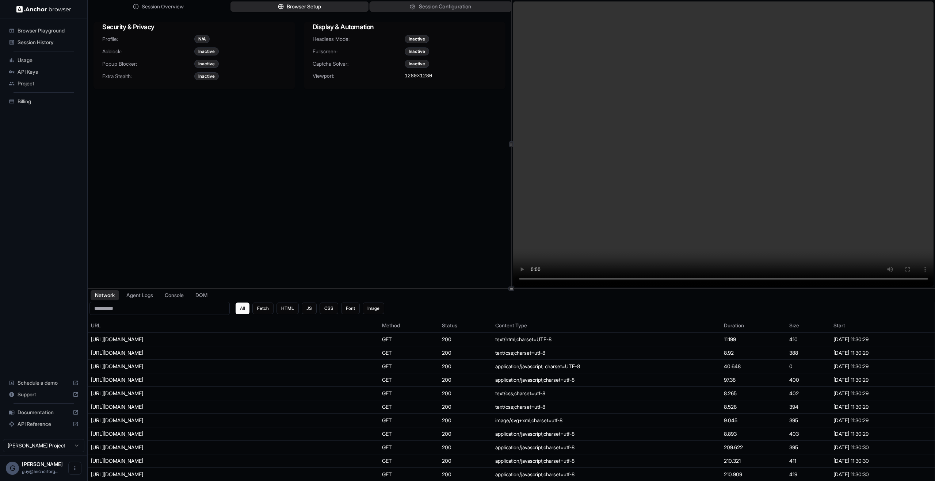 The height and width of the screenshot is (481, 935). What do you see at coordinates (43, 31) in the screenshot?
I see `div: Browser Playground` at bounding box center [43, 31].